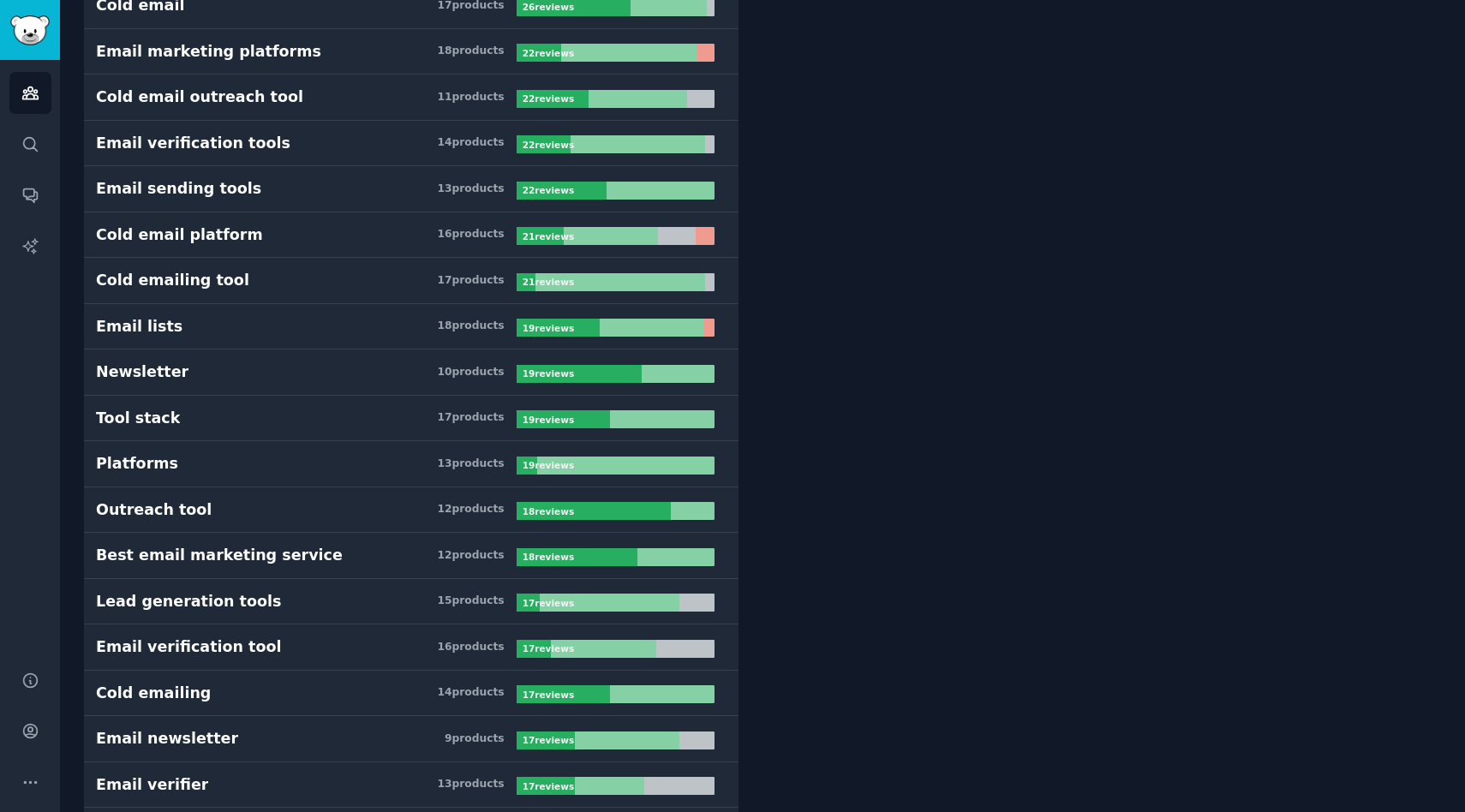 The height and width of the screenshot is (812, 1465). I want to click on a: Outreach tool12products18reviews, so click(411, 511).